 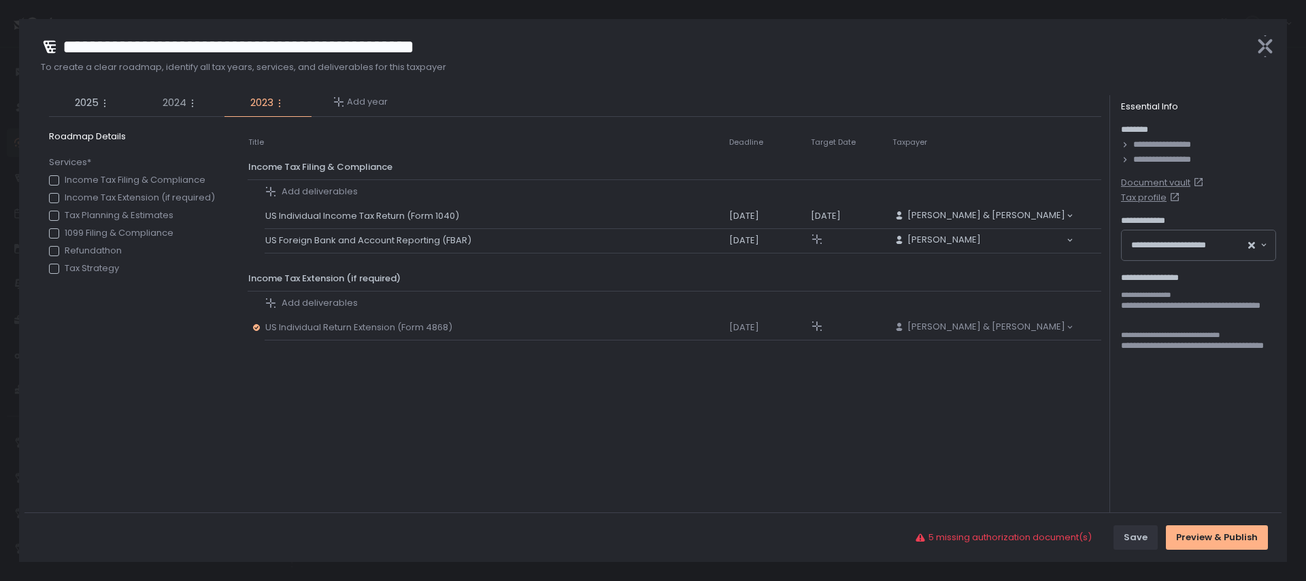 I want to click on span: Income Tax Filing & Compliance, so click(x=320, y=167).